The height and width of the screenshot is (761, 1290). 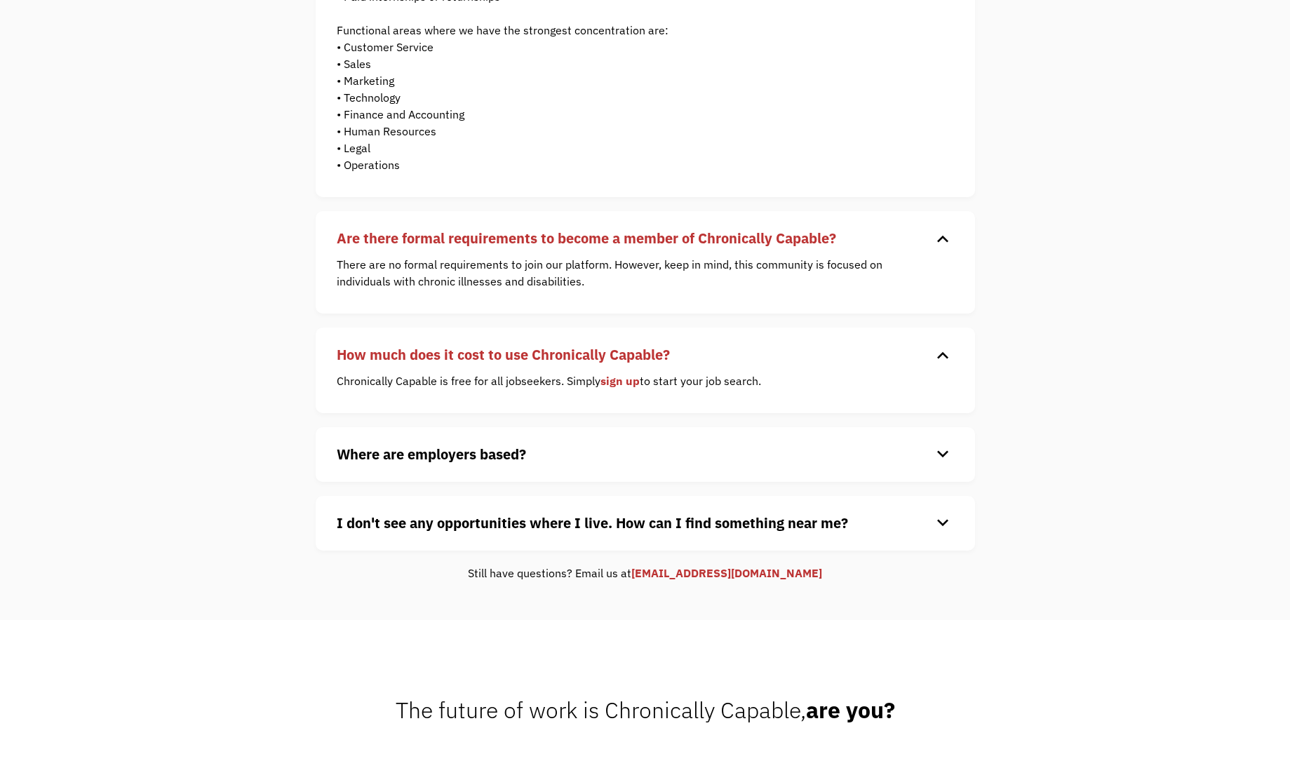 I want to click on p: There are no formal requirements to join our platform. However, keep in mind, this community is f..., so click(x=635, y=273).